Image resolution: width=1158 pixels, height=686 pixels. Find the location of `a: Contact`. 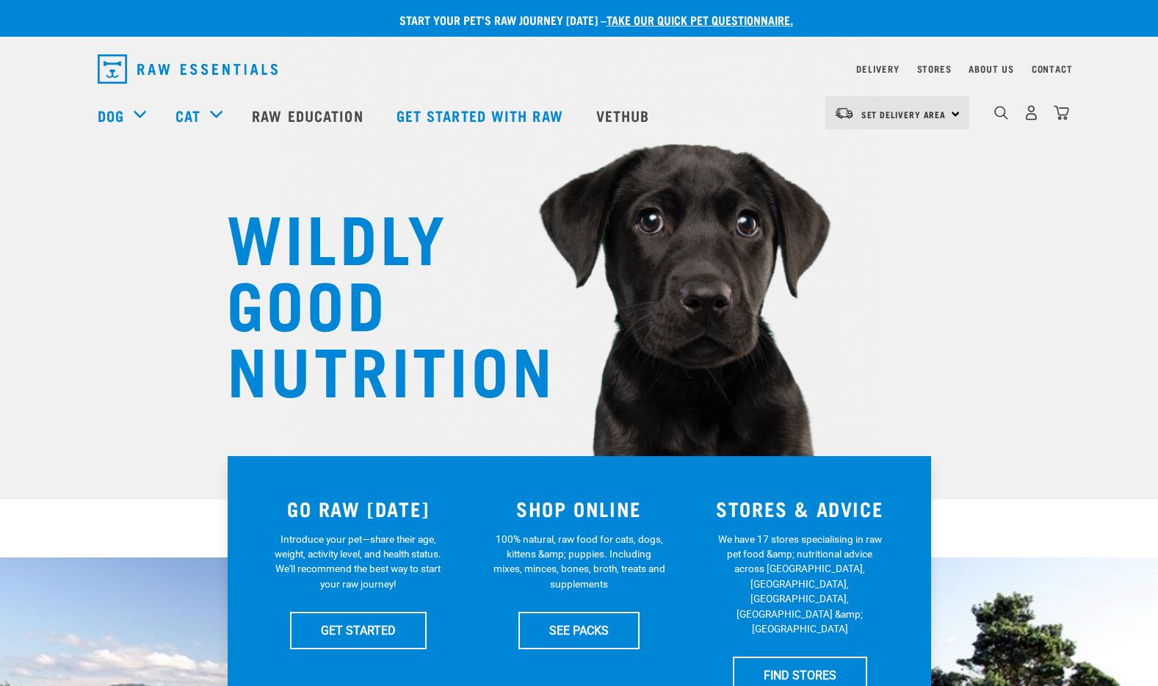

a: Contact is located at coordinates (1053, 68).